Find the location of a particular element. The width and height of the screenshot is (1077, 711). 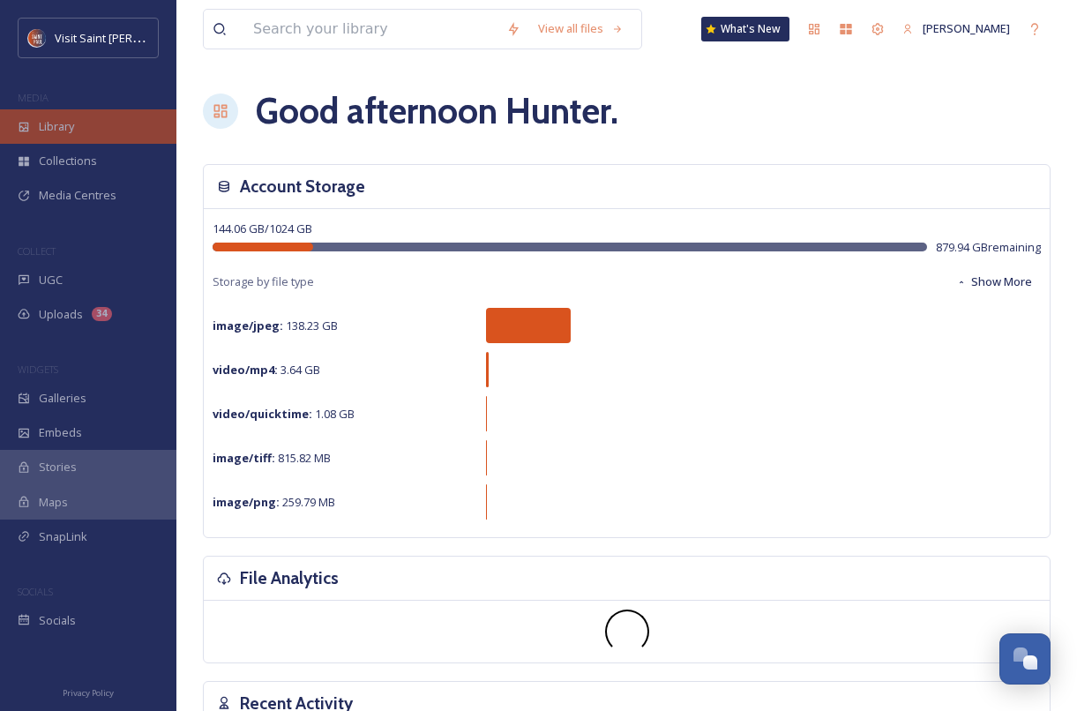

span: Uploads is located at coordinates (61, 314).